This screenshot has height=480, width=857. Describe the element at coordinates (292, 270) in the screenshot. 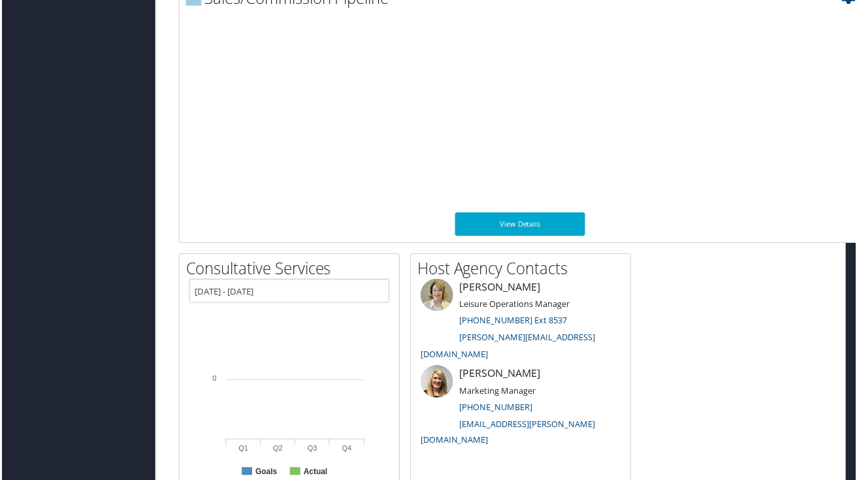

I see `h2: Consultative Services` at that location.